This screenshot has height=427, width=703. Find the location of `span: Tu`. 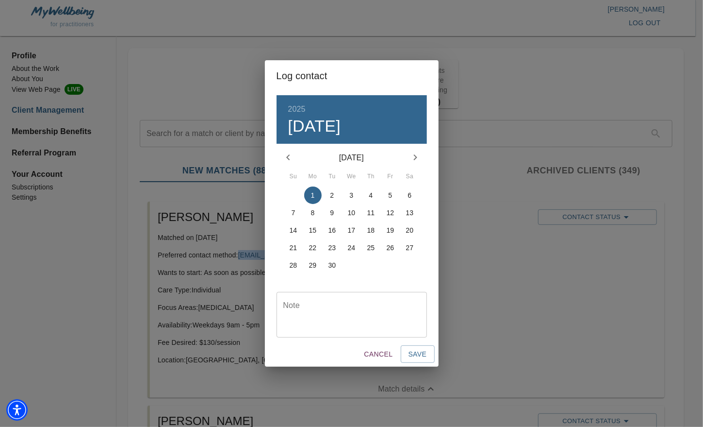

span: Tu is located at coordinates (333, 177).